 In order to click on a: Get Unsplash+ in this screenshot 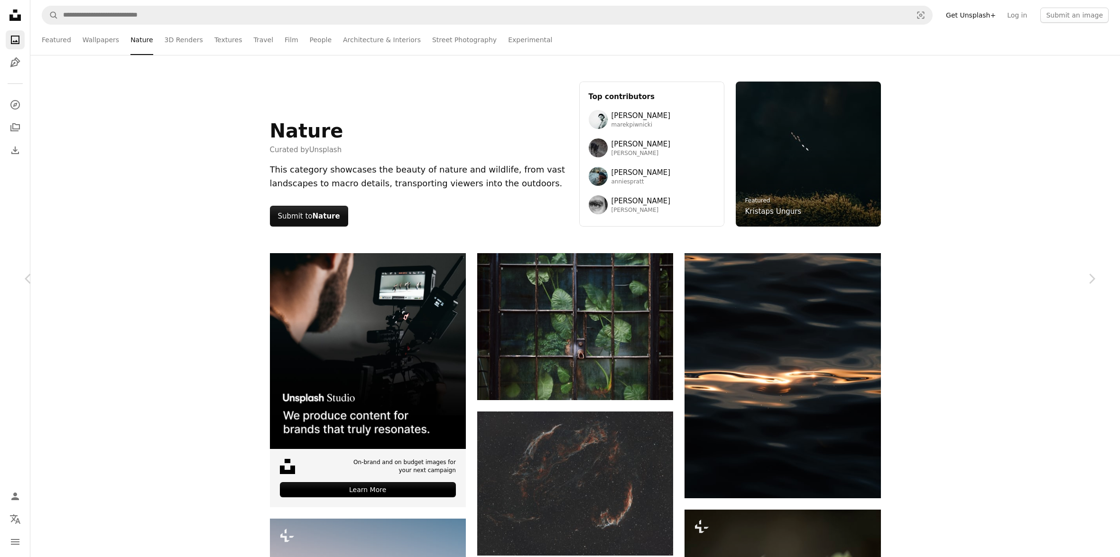, I will do `click(970, 15)`.